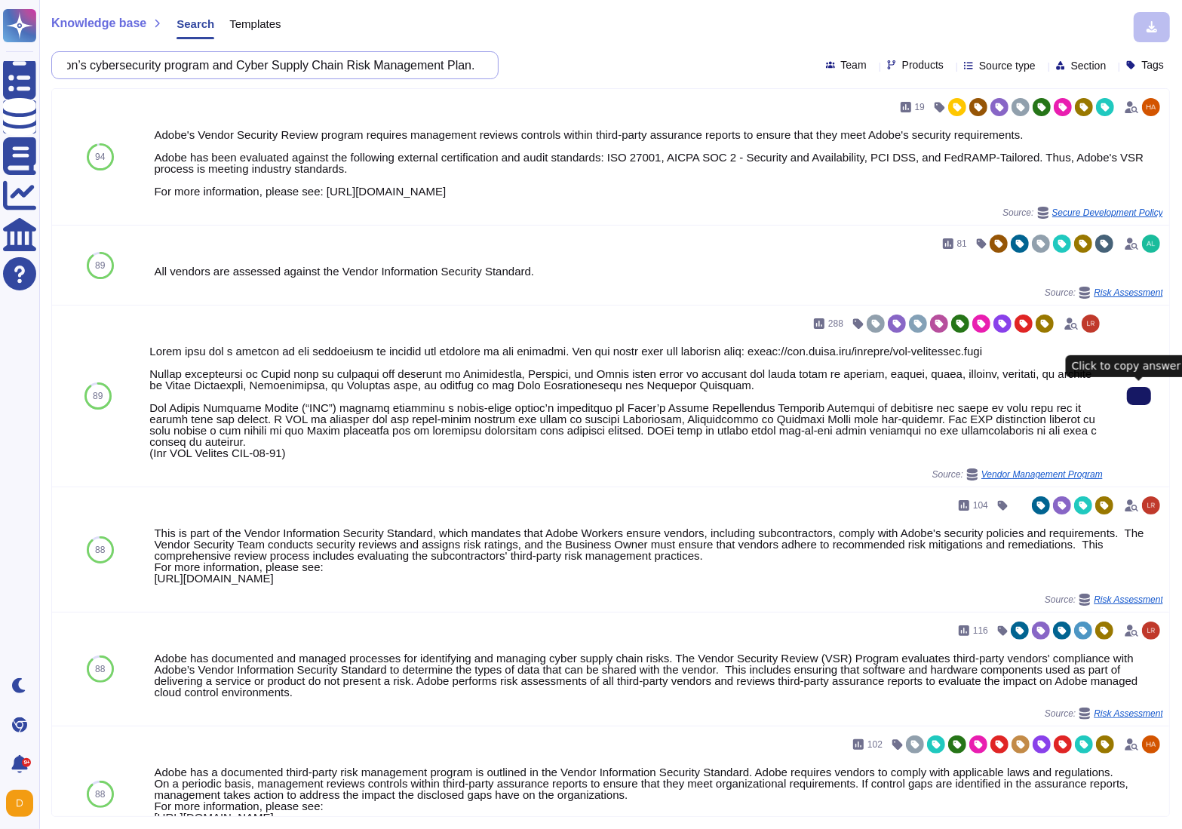 The image size is (1182, 829). Describe the element at coordinates (919, 107) in the screenshot. I see `span: 19` at that location.